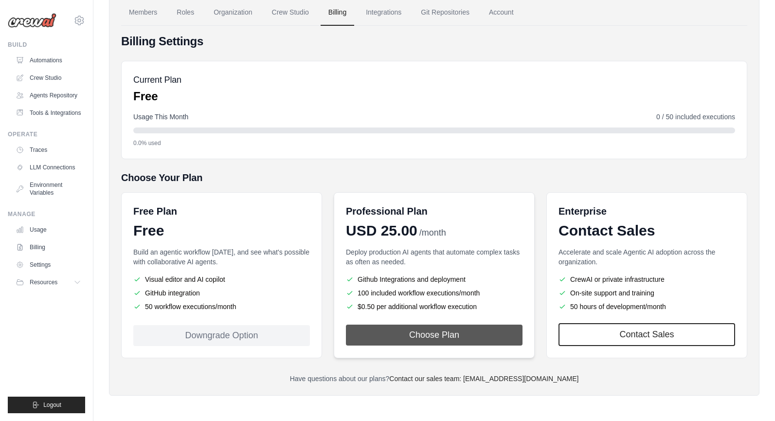  What do you see at coordinates (46, 45) in the screenshot?
I see `div: Build` at bounding box center [46, 45].